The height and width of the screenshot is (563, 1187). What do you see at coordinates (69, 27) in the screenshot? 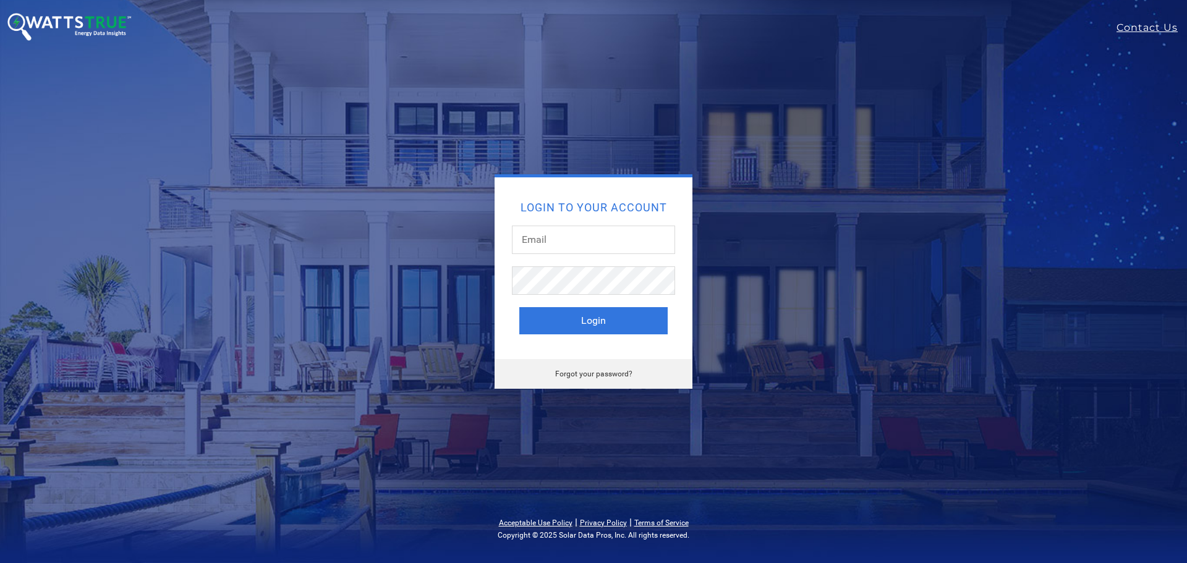
I see `img: WattsTrue` at bounding box center [69, 27].